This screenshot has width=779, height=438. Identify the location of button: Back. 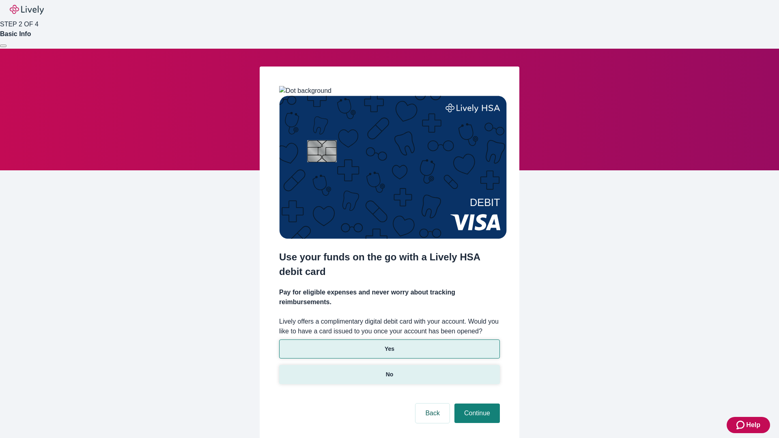
(432, 413).